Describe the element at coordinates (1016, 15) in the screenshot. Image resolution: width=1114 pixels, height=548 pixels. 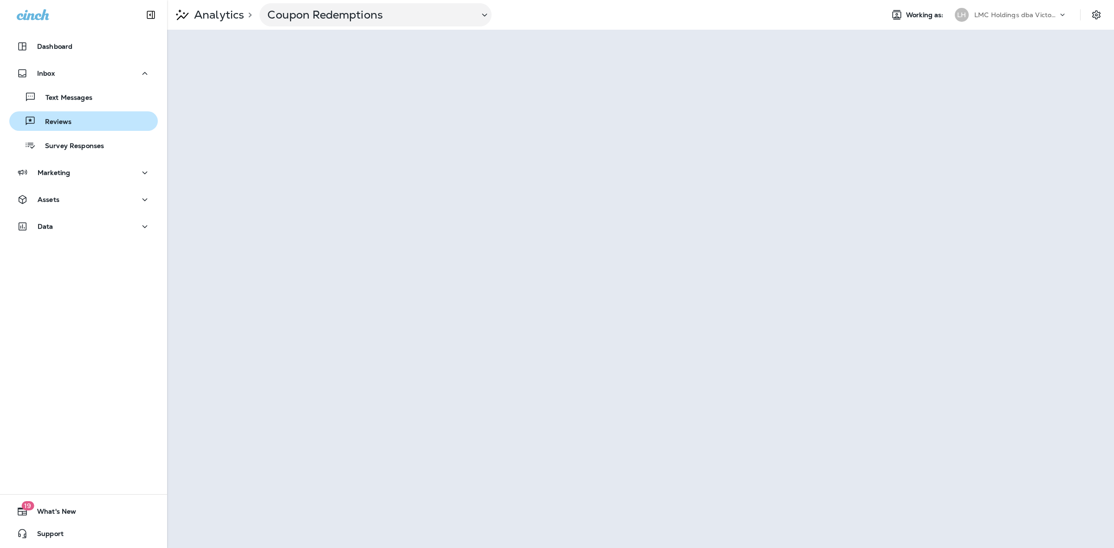
I see `p: LMC Holdings dba Victory Lane Quick Oil Change` at that location.